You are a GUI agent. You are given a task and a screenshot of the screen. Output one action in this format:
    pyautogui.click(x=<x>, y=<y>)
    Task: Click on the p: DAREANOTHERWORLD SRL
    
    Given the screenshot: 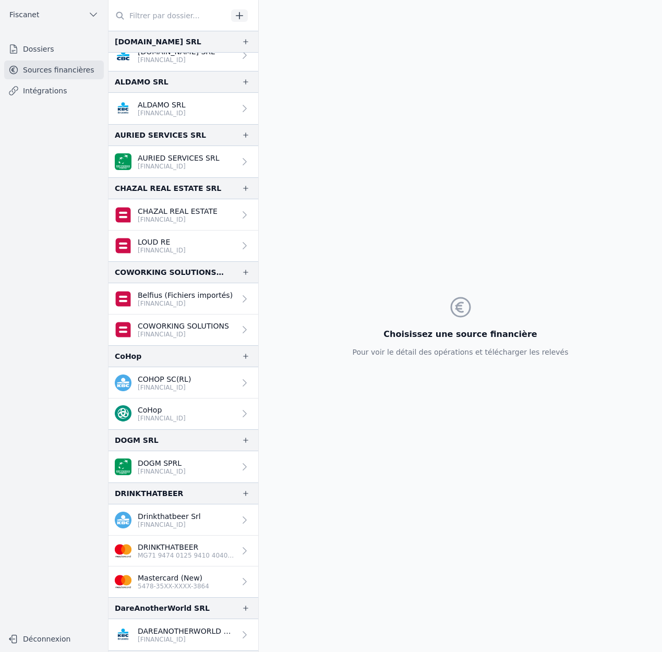 What is the action you would take?
    pyautogui.click(x=186, y=631)
    